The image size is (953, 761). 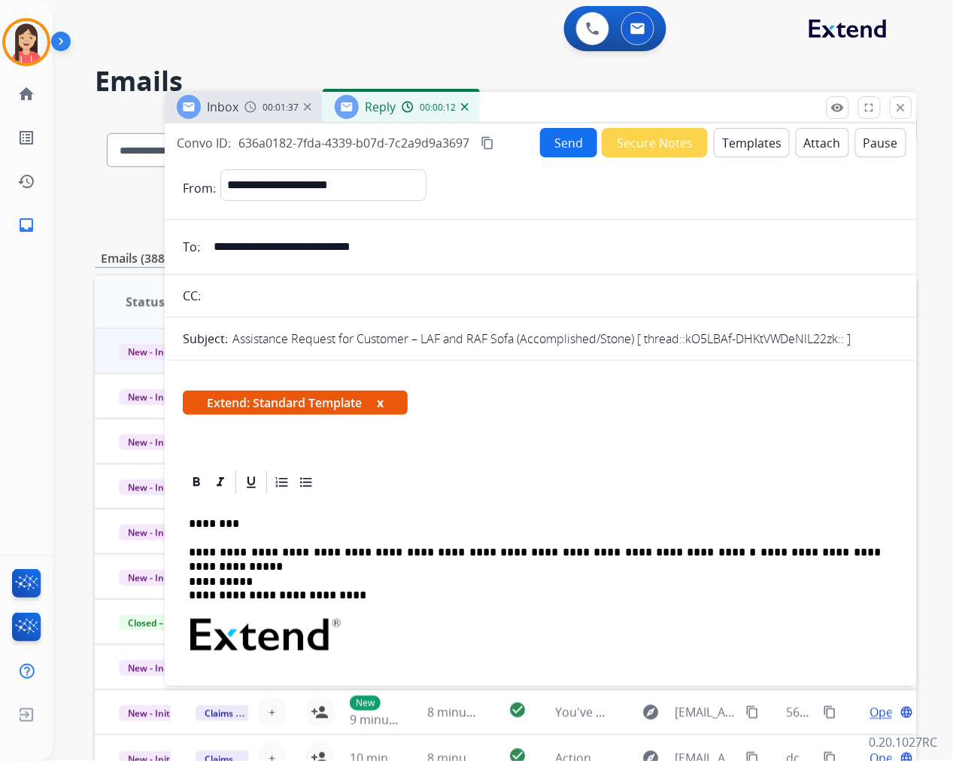 I want to click on mat-icon: language, so click(x=908, y=712).